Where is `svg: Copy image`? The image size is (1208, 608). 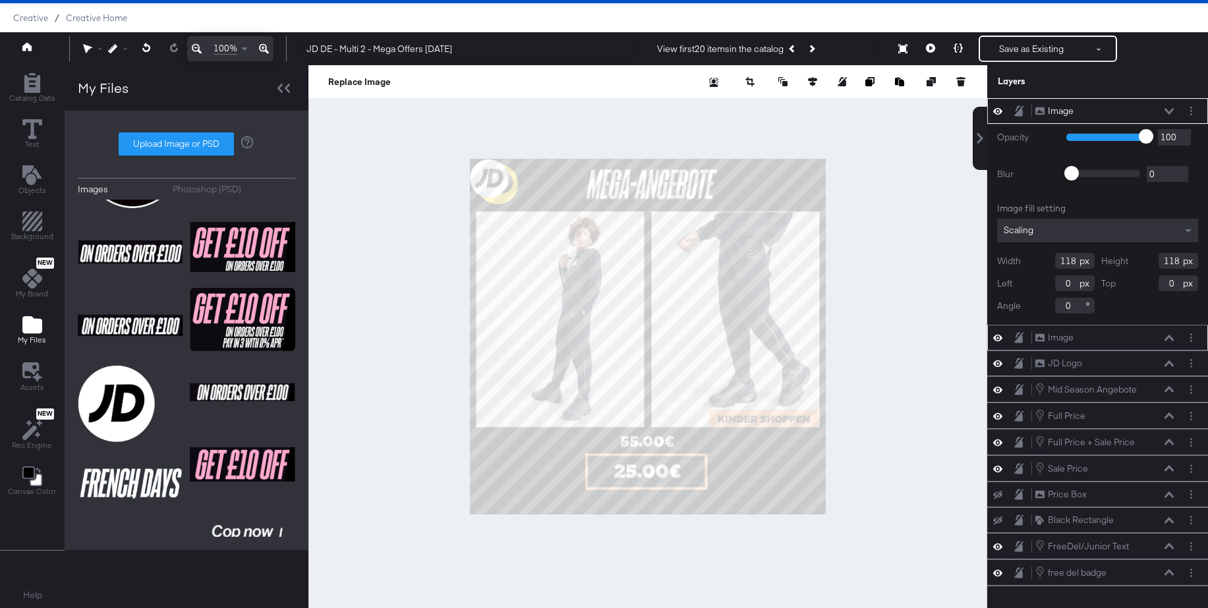
svg: Copy image is located at coordinates (870, 82).